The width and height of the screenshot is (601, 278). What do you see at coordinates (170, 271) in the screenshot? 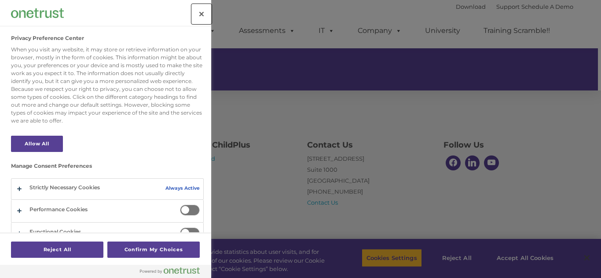
I see `img: Powered by OneTrust Opens in a new Tab` at bounding box center [170, 271].